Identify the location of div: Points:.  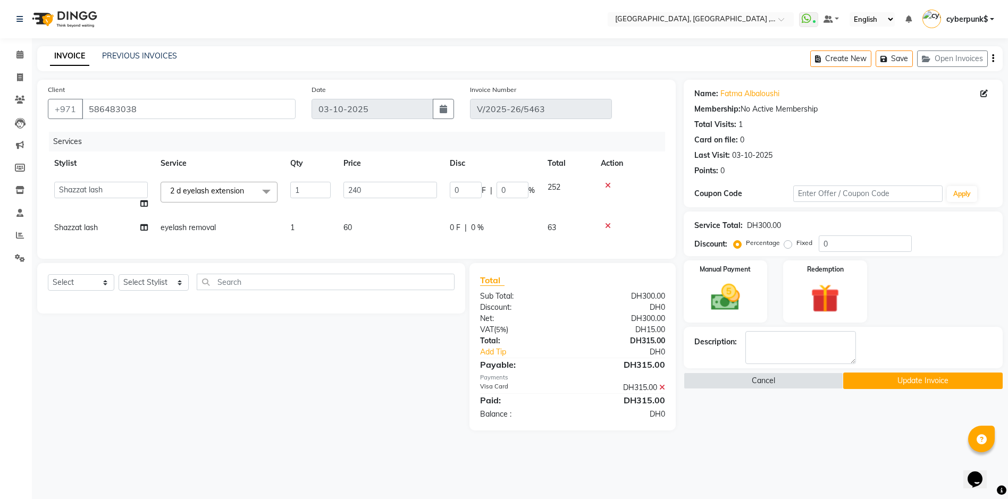
(706, 171).